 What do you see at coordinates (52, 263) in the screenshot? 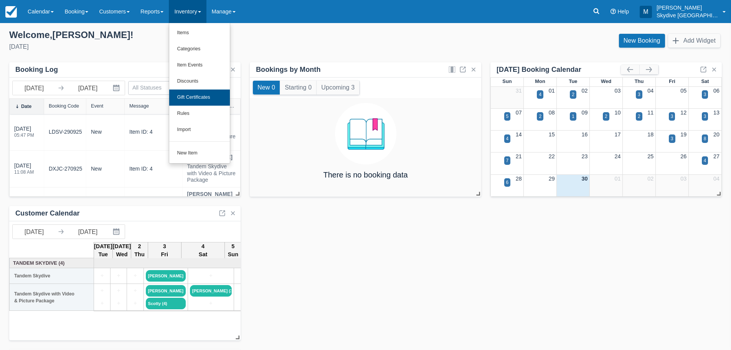
I see `a: Tandem Skydive (4)` at bounding box center [52, 263].